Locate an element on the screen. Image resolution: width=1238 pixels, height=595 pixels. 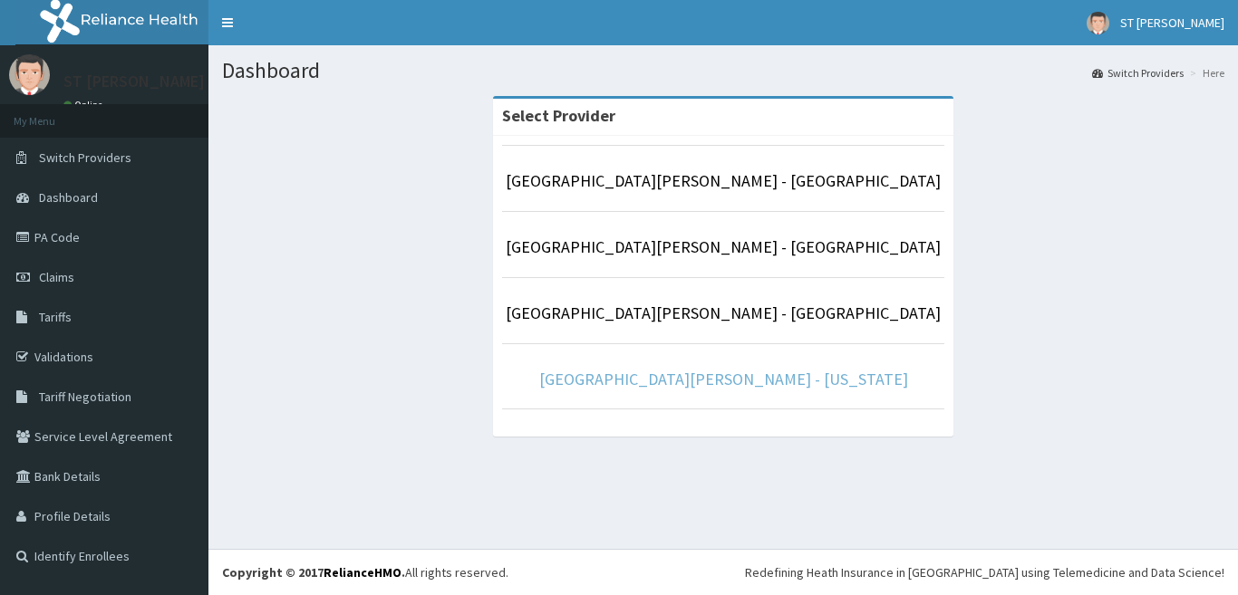
a: RelianceHMO is located at coordinates (363, 573).